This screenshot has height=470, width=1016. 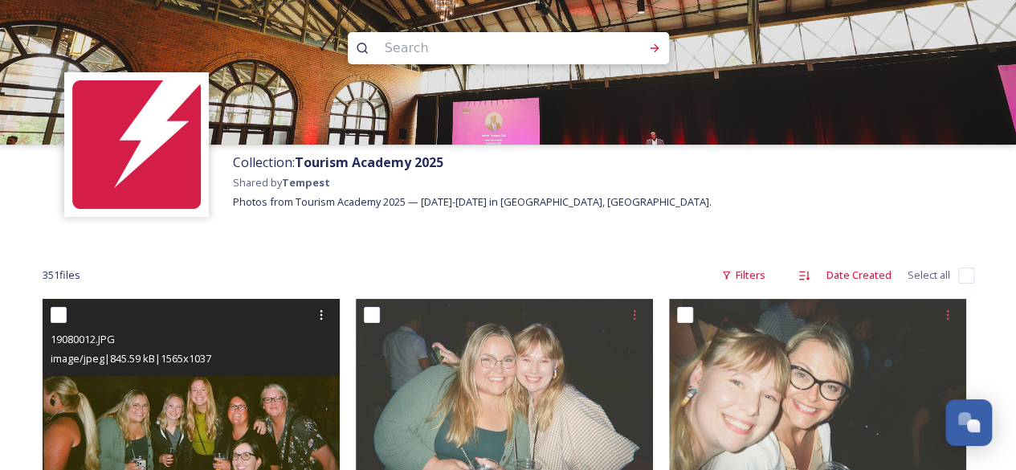 What do you see at coordinates (281, 182) in the screenshot?
I see `span: Shared by` at bounding box center [281, 182].